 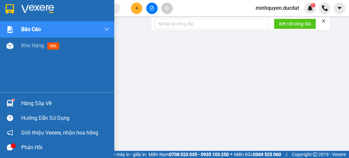 What do you see at coordinates (53, 46) in the screenshot?
I see `span: mới` at bounding box center [53, 46].